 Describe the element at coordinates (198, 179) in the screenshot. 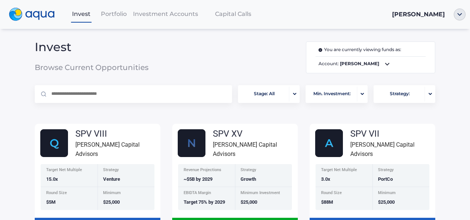

I see `span: ~$5B by 2029` at that location.